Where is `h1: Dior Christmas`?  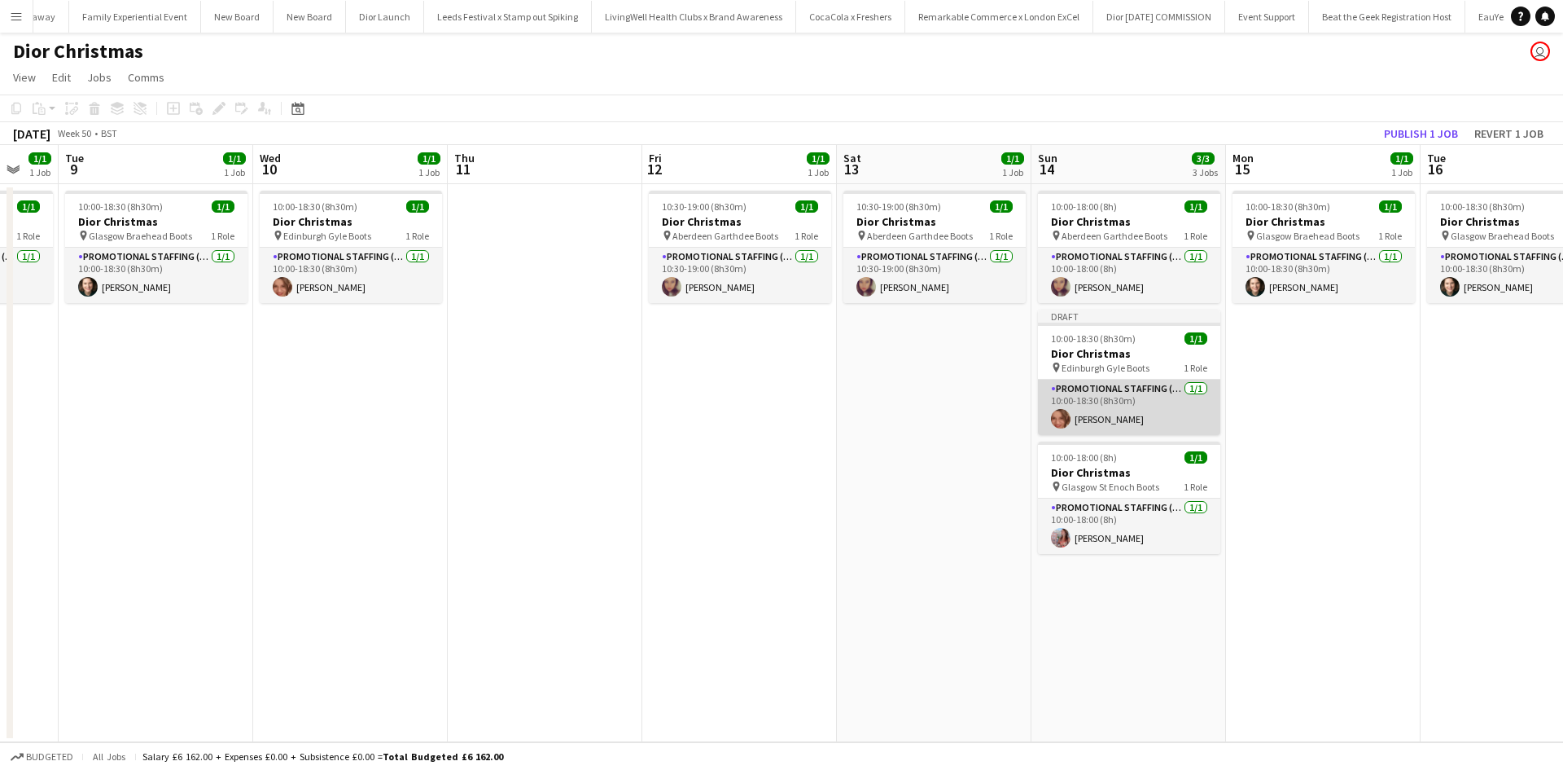 h1: Dior Christmas is located at coordinates (78, 51).